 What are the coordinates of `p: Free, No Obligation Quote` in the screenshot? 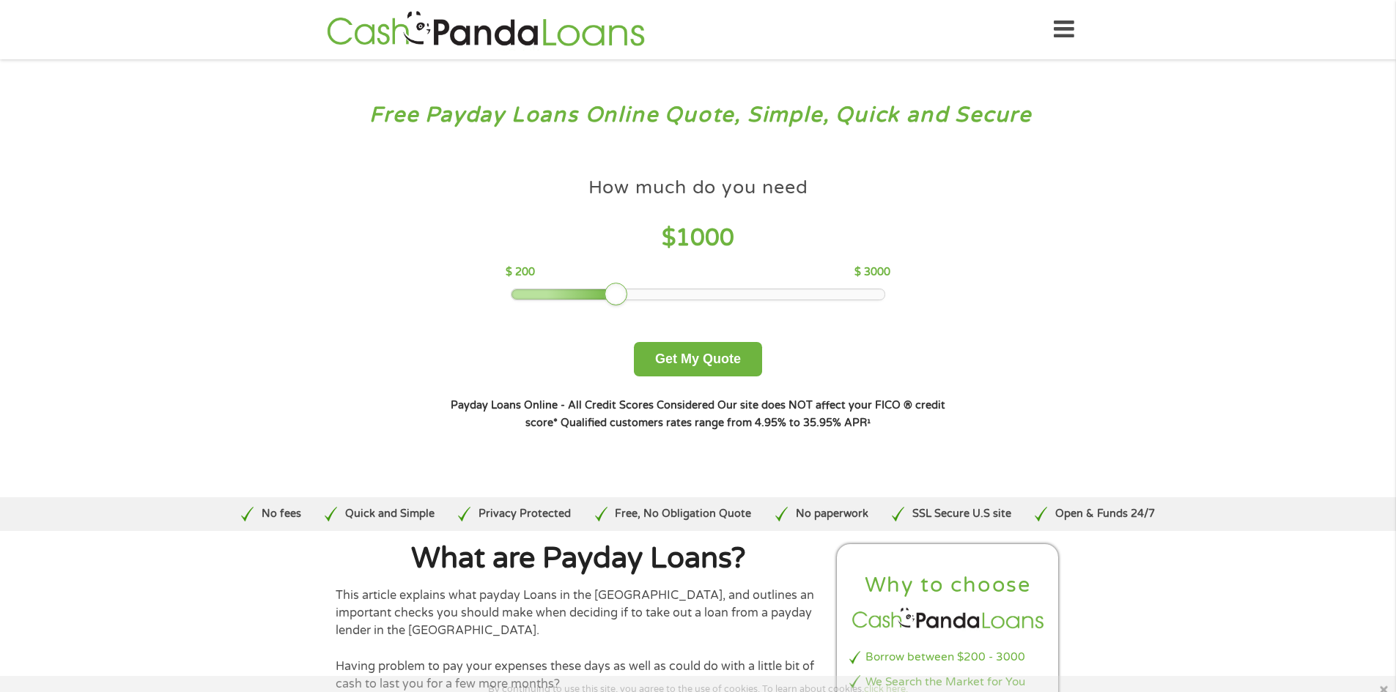 It's located at (683, 514).